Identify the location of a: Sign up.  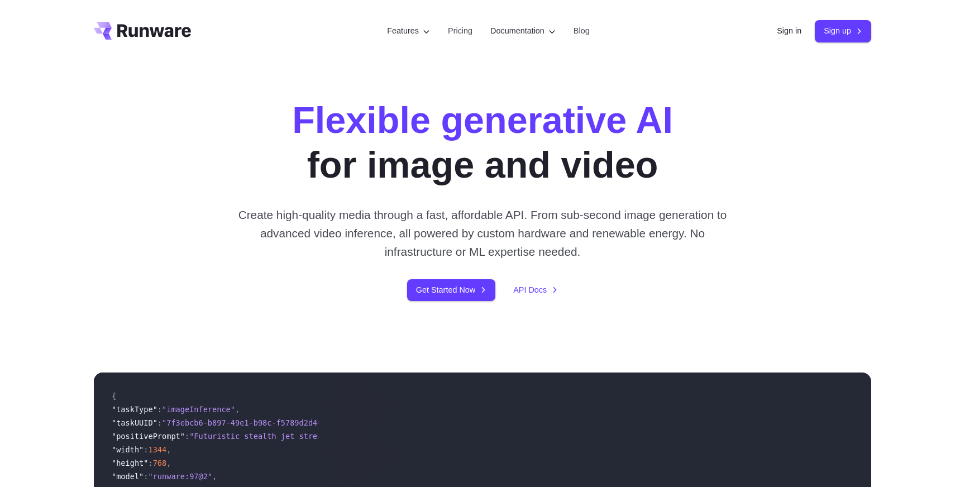
(843, 31).